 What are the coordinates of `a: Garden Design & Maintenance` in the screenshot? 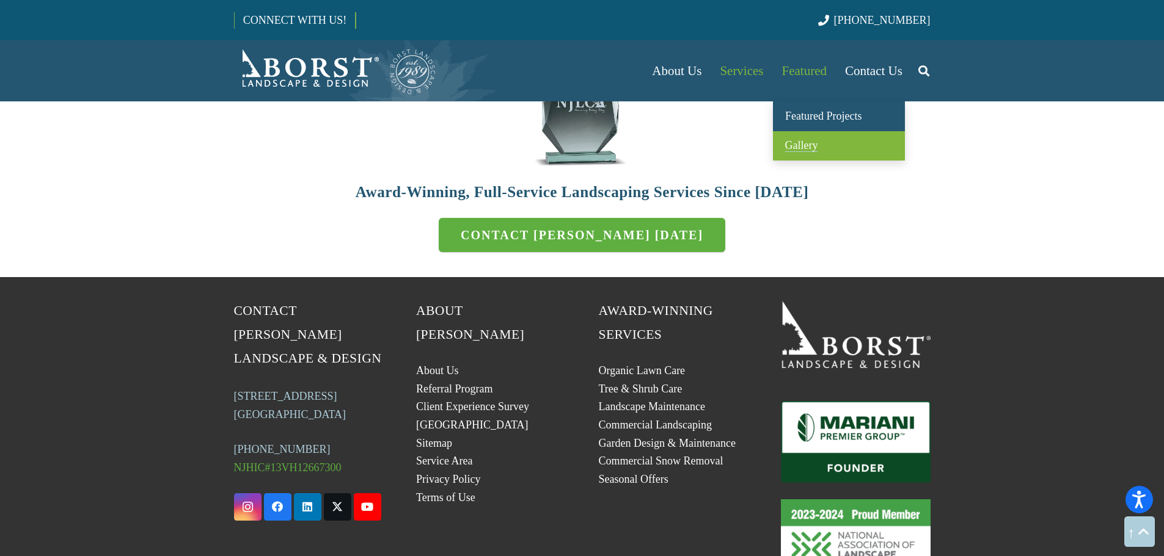 It's located at (667, 443).